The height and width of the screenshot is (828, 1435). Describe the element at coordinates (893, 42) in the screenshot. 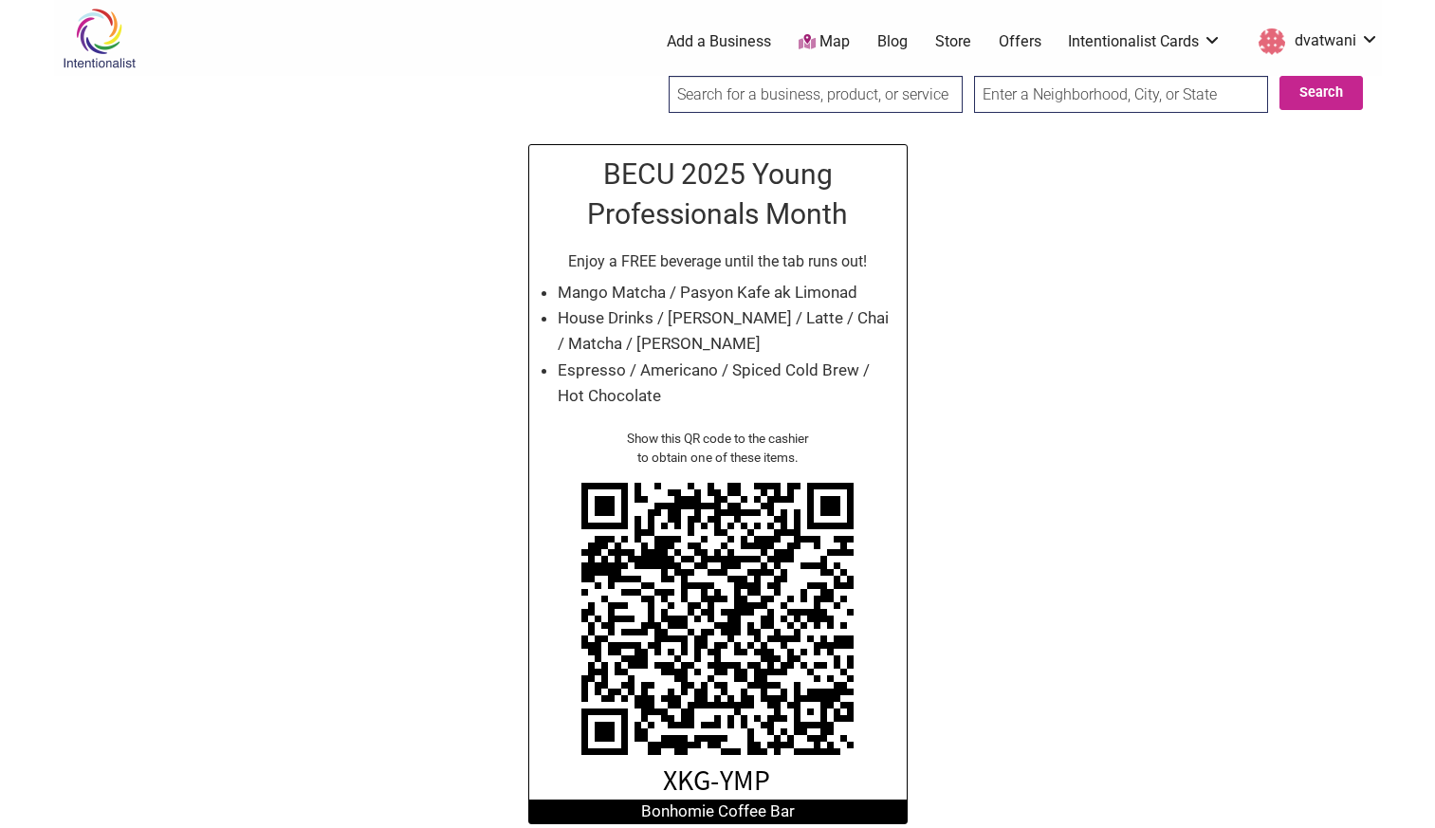

I see `a: Blog` at that location.